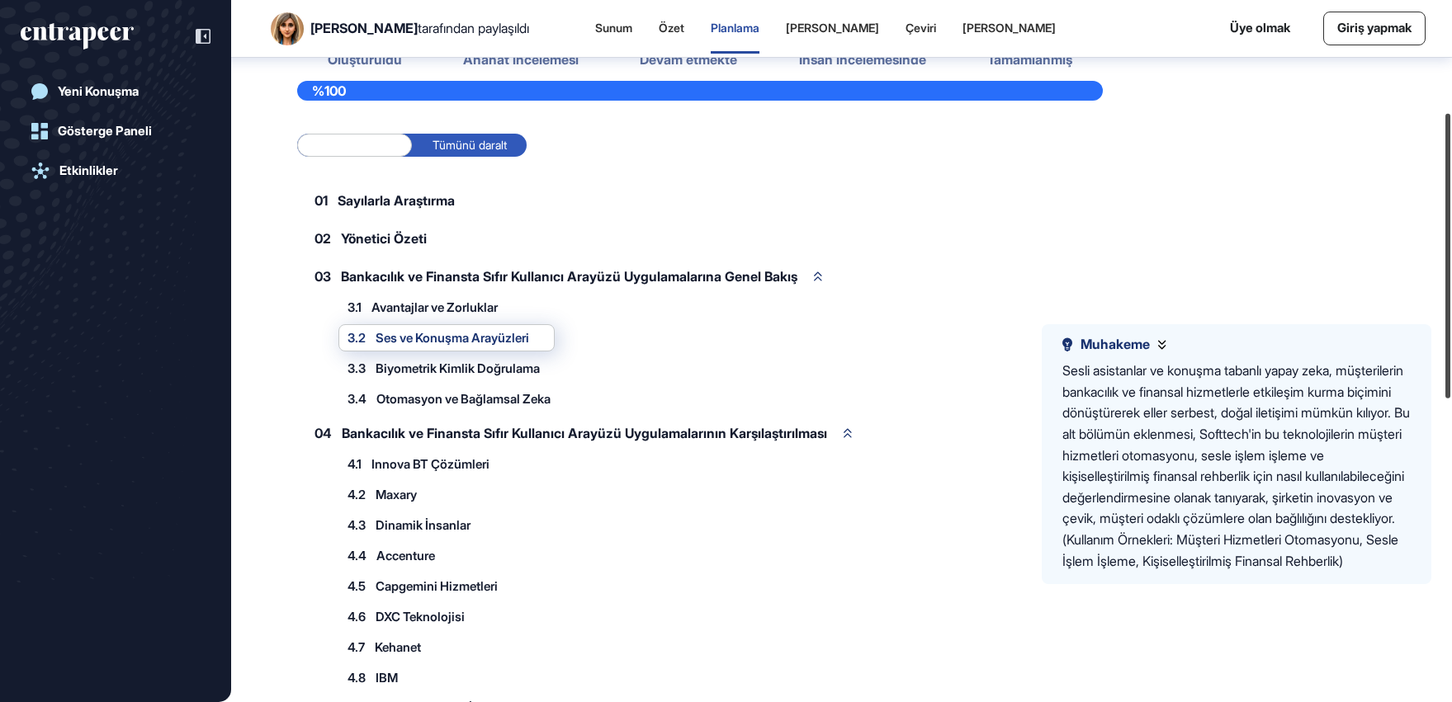 Image resolution: width=1452 pixels, height=702 pixels. What do you see at coordinates (862, 59) in the screenshot?
I see `font: İnsan incelemesinde` at bounding box center [862, 59].